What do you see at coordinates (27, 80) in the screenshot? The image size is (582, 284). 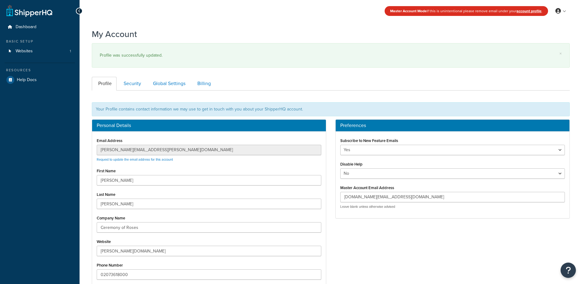 I see `span: Help Docs` at bounding box center [27, 80].